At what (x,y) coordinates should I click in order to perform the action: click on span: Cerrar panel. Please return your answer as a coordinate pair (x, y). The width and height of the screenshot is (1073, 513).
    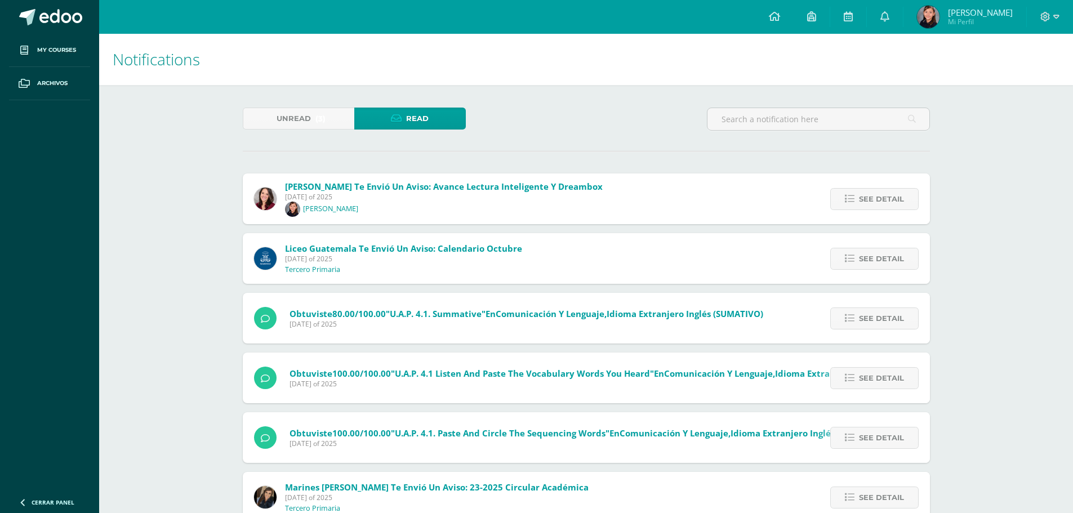
    Looking at the image, I should click on (53, 503).